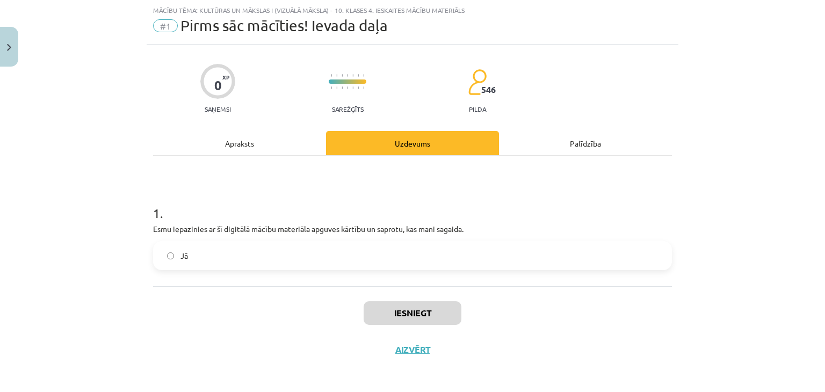 The width and height of the screenshot is (825, 392). I want to click on h1: 1 ., so click(412, 203).